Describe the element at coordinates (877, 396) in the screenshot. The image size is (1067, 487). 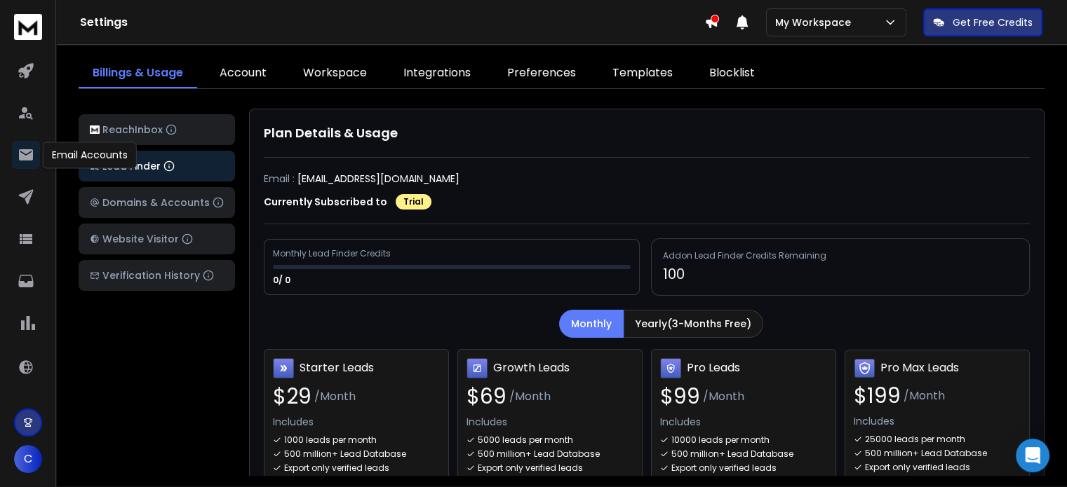
I see `span: $ 199` at that location.